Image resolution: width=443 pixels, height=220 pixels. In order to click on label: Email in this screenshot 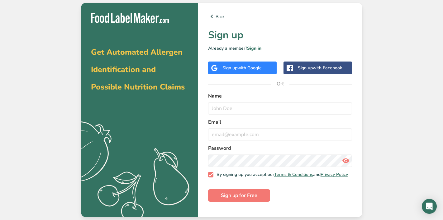, I will do `click(280, 122)`.